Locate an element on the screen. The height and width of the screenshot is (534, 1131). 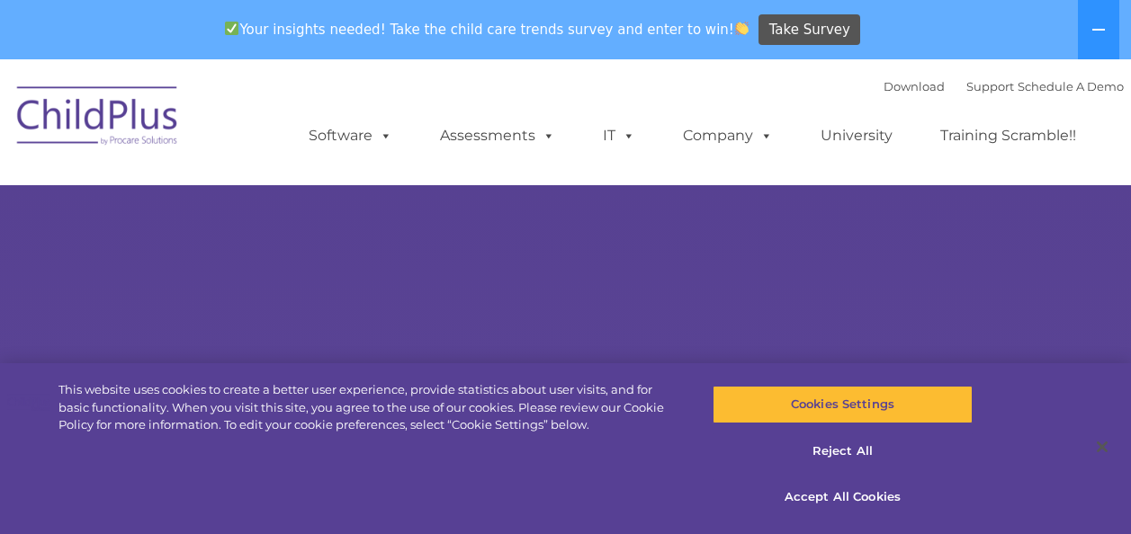
span: Take Survey is located at coordinates (810, 30).